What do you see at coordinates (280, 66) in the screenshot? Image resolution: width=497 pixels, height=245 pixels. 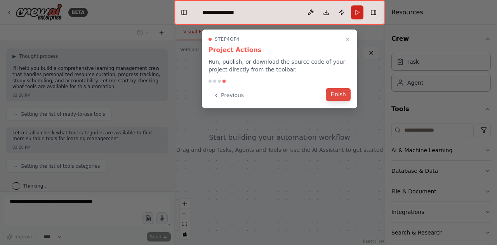 I see `p: Run, publish, or download the source code of your project directly from the toolbar.` at bounding box center [280, 66].